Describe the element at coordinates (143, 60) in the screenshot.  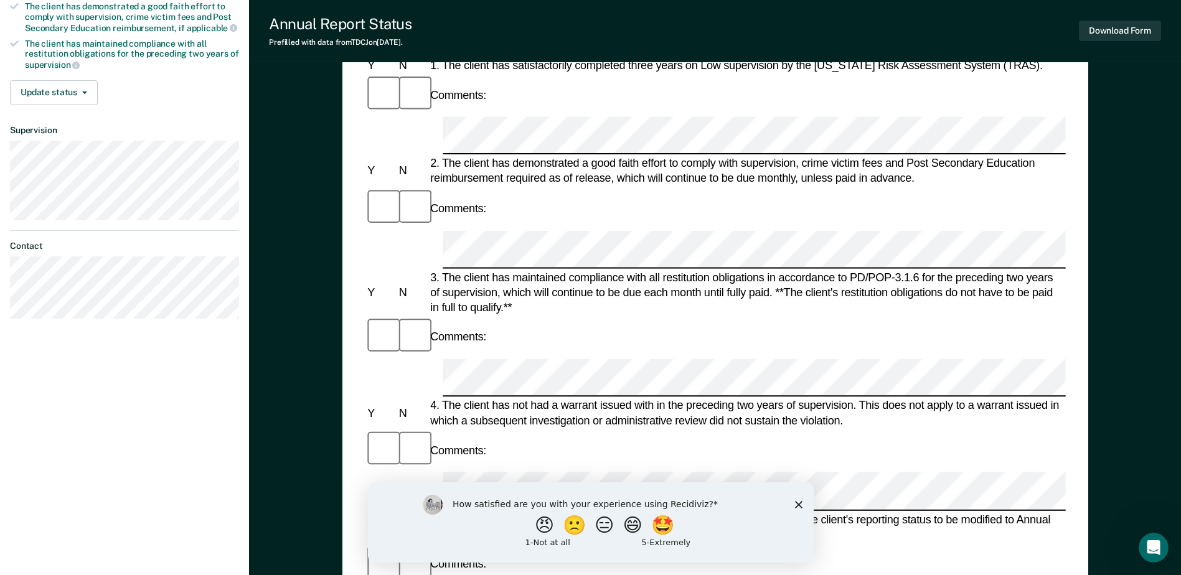
I see `div: 1 - Not at all` at that location.